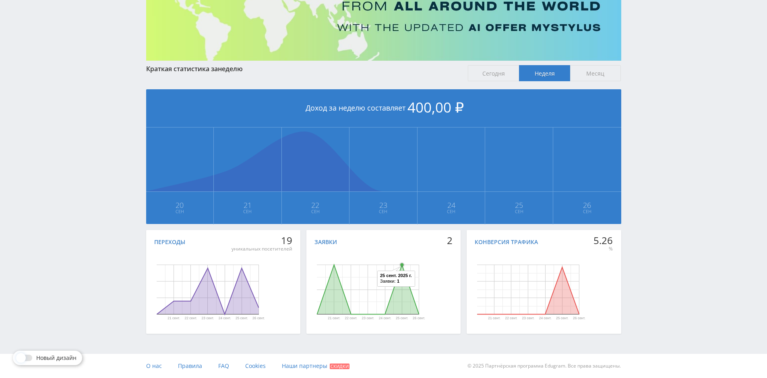  Describe the element at coordinates (180, 205) in the screenshot. I see `span: 20` at that location.